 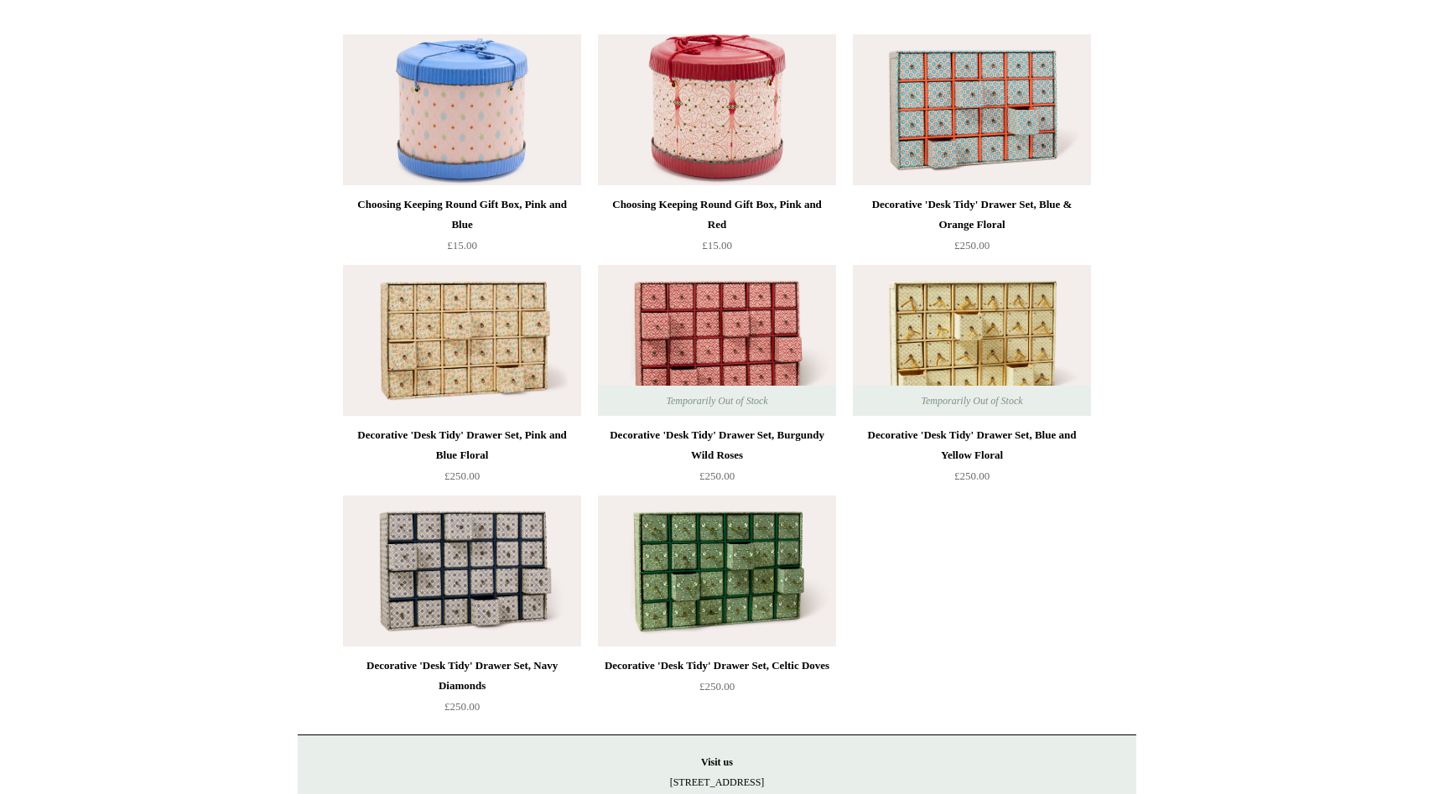 What do you see at coordinates (972, 445) in the screenshot?
I see `div: Decorative 'Desk Tidy' Drawer Set, Blue and Yellow Floral` at bounding box center [972, 445].